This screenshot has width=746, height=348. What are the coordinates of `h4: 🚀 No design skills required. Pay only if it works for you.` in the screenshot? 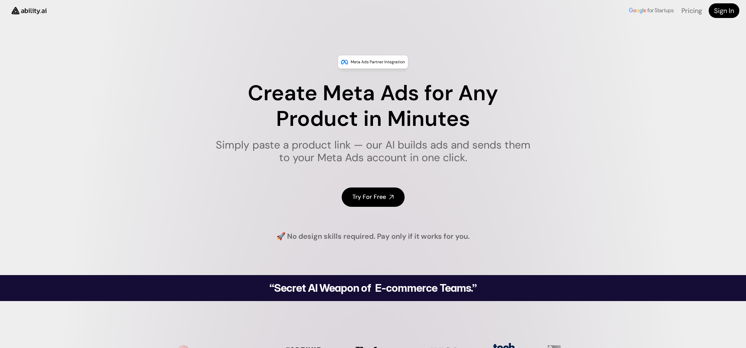 It's located at (373, 236).